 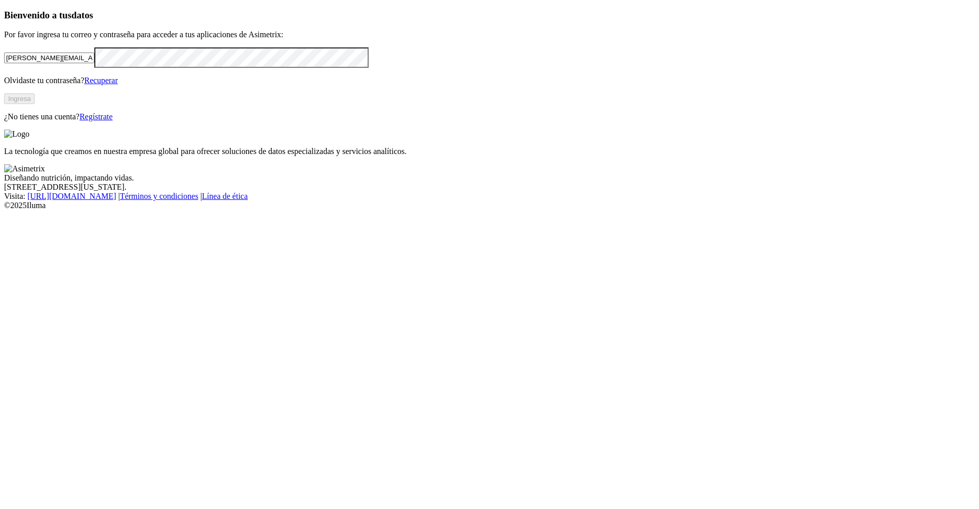 I want to click on input: Tu correo, so click(x=49, y=58).